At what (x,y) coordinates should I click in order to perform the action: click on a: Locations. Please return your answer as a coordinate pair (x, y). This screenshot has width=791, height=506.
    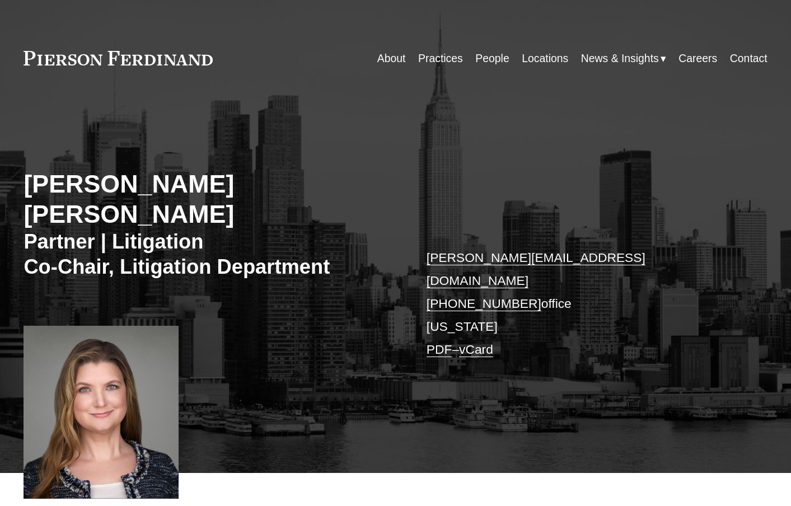
    Looking at the image, I should click on (544, 58).